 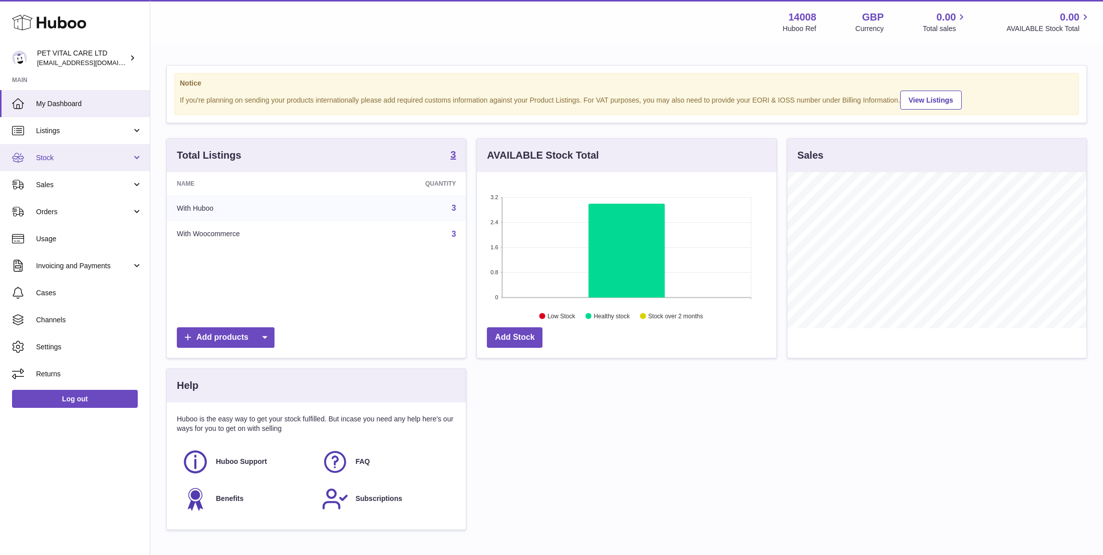 What do you see at coordinates (561, 317) in the screenshot?
I see `text: Low Stock` at bounding box center [561, 317].